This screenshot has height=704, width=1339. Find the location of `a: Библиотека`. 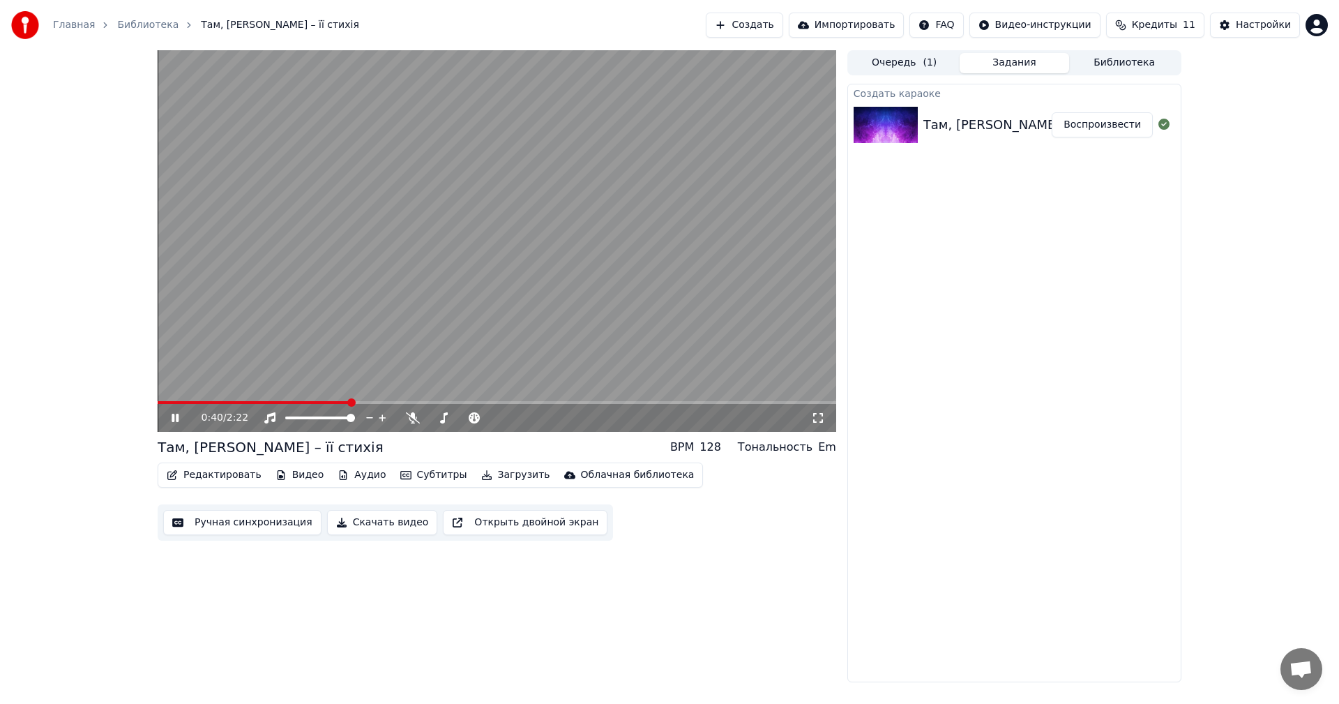

a: Библиотека is located at coordinates (148, 25).